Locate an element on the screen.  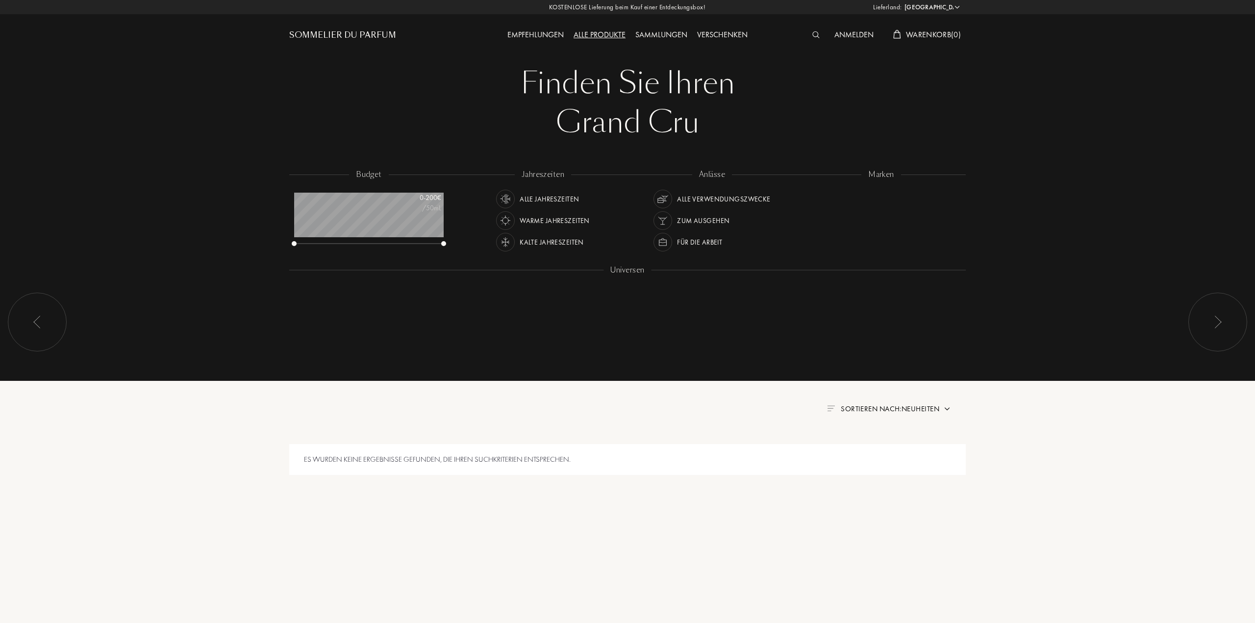
img: usage_season_hot_white.svg is located at coordinates (506, 221).